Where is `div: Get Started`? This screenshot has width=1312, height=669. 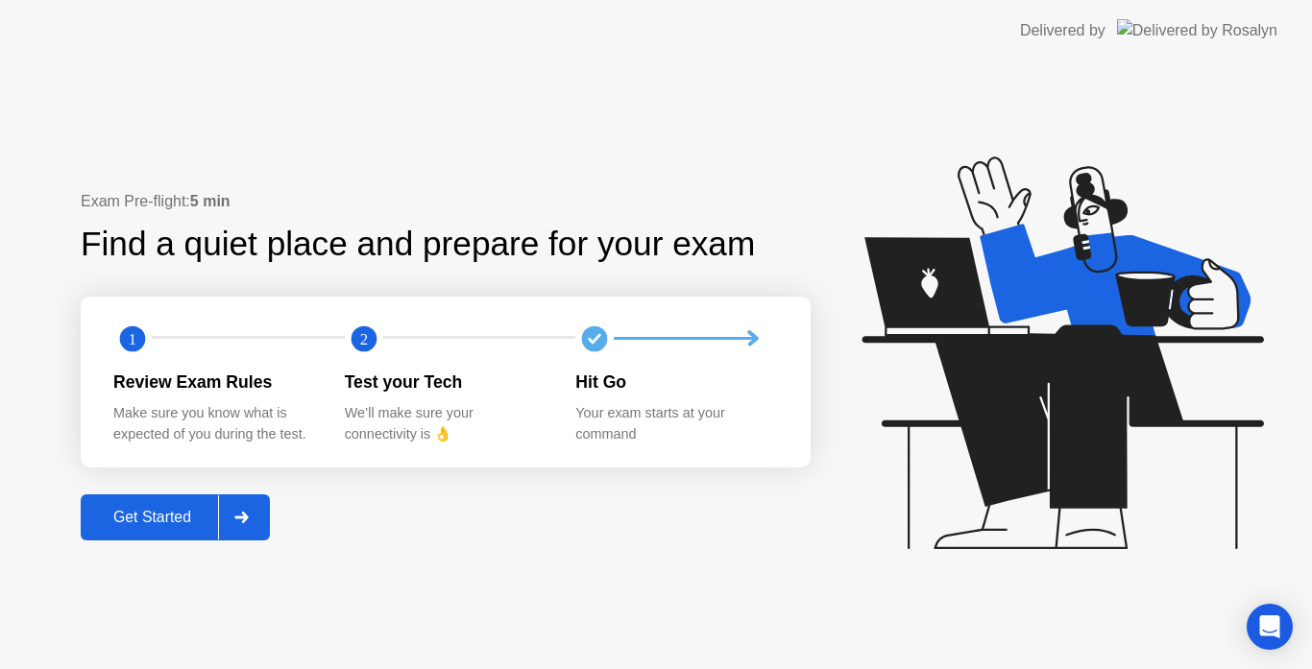 div: Get Started is located at coordinates (152, 518).